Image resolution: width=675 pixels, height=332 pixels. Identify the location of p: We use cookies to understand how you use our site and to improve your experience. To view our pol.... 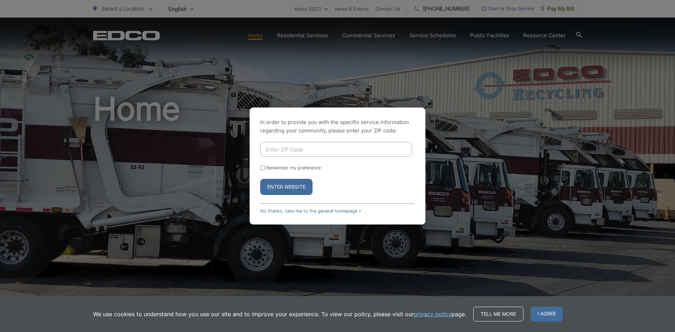
(280, 314).